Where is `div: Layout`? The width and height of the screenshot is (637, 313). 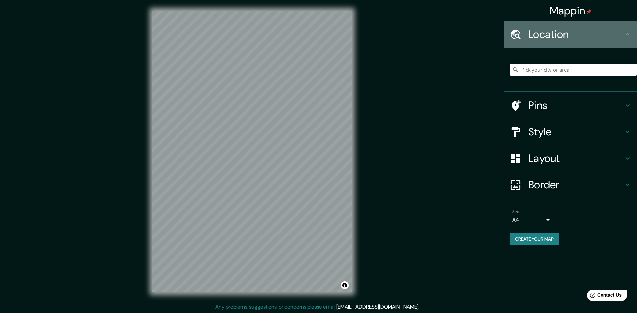
div: Layout is located at coordinates (570, 158).